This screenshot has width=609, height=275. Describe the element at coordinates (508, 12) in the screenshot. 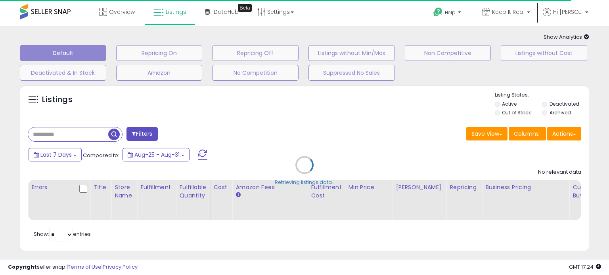

I see `span: Keep It Real` at that location.